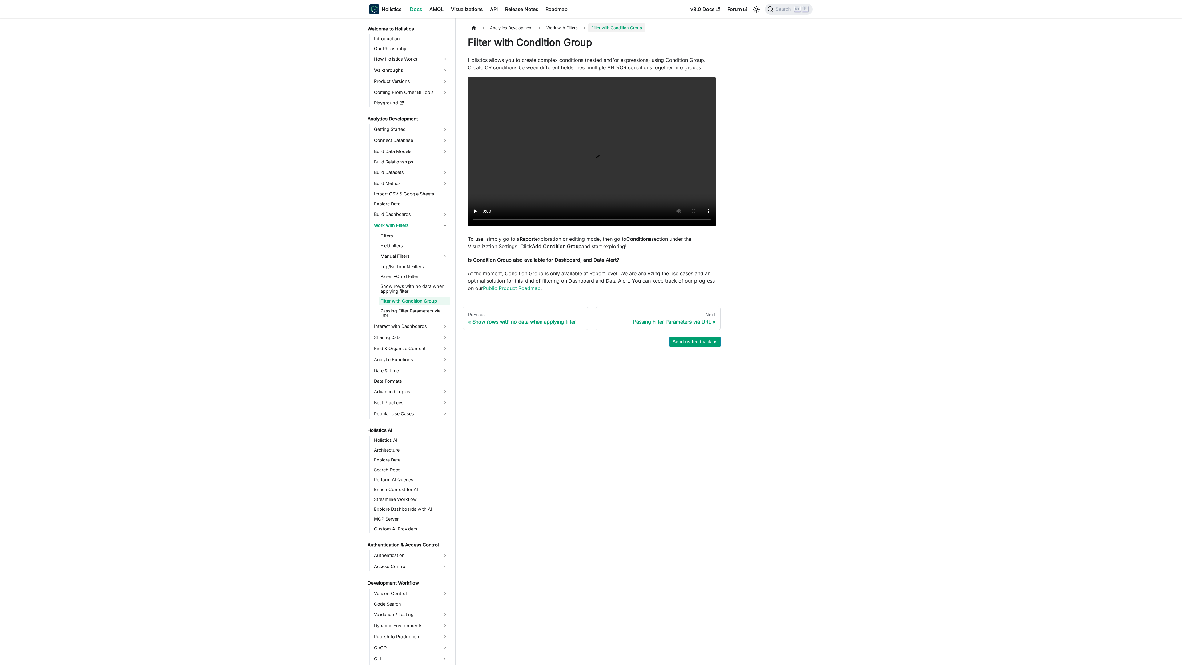  What do you see at coordinates (592, 281) in the screenshot?
I see `p: At the moment, Condition Group is only available at Report level. We are analyzing the use cases ...` at bounding box center [592, 281].